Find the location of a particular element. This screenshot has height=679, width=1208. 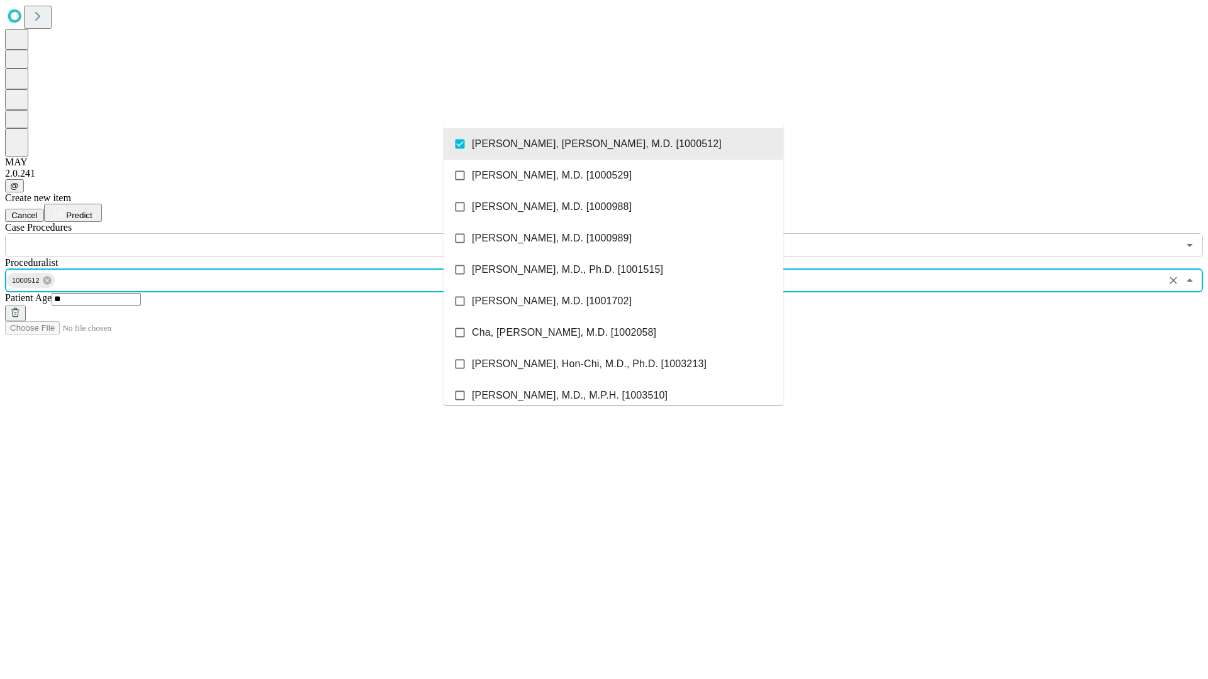

span: Scheduled Procedure is located at coordinates (38, 227).